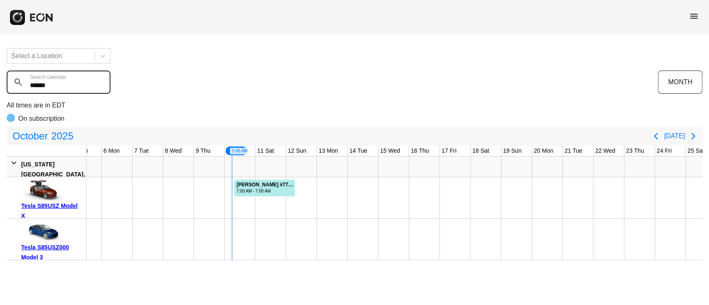 The width and height of the screenshot is (709, 305). I want to click on span: October, so click(30, 136).